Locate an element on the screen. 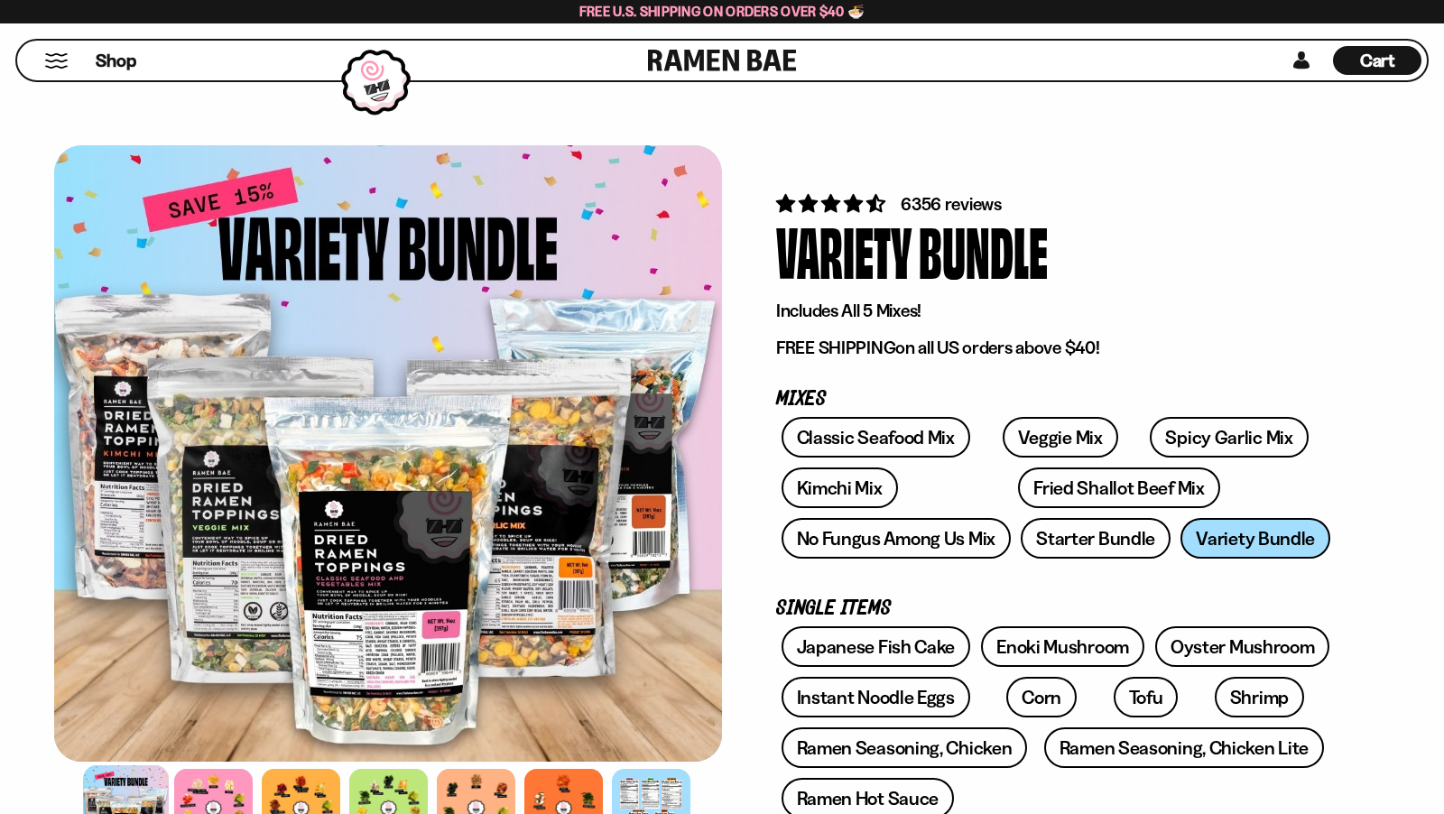 The height and width of the screenshot is (814, 1444). p: Includes All 5 Mixes! is located at coordinates (1056, 310).